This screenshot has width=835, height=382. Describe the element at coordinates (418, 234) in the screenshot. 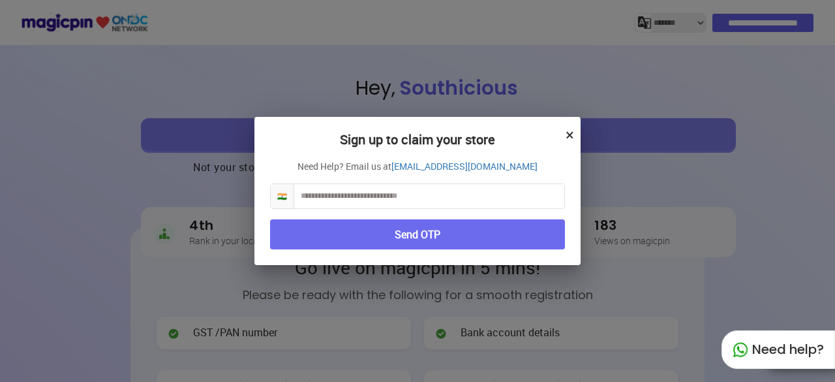

I see `button: Send OTP` at that location.